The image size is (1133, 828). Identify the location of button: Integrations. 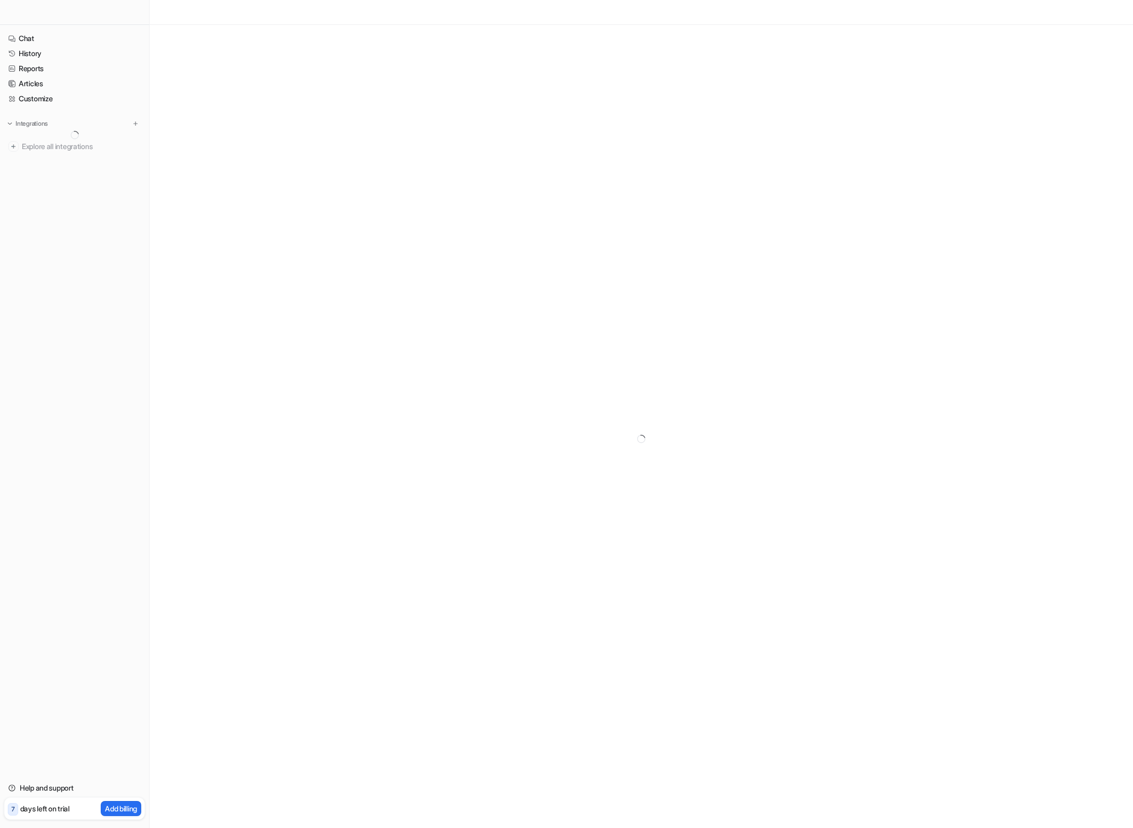
(28, 124).